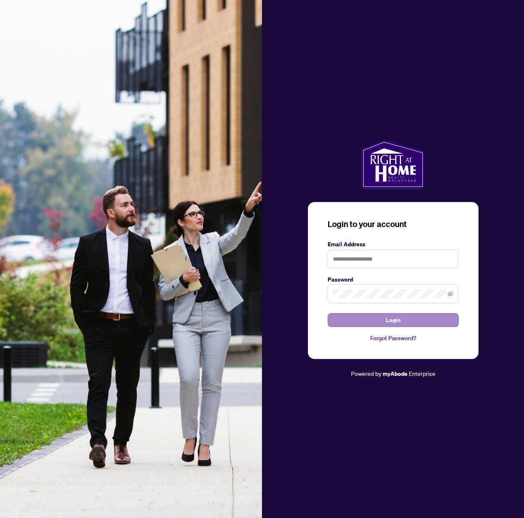 The width and height of the screenshot is (524, 518). I want to click on span: eye-invisible, so click(450, 294).